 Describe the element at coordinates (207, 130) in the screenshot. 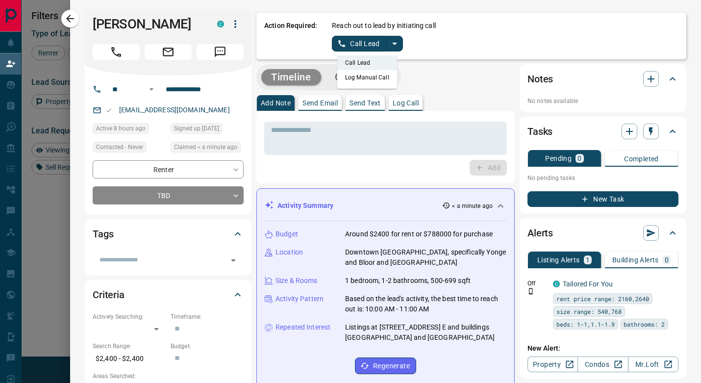

I see `div: Sat Mar 01 2025` at that location.